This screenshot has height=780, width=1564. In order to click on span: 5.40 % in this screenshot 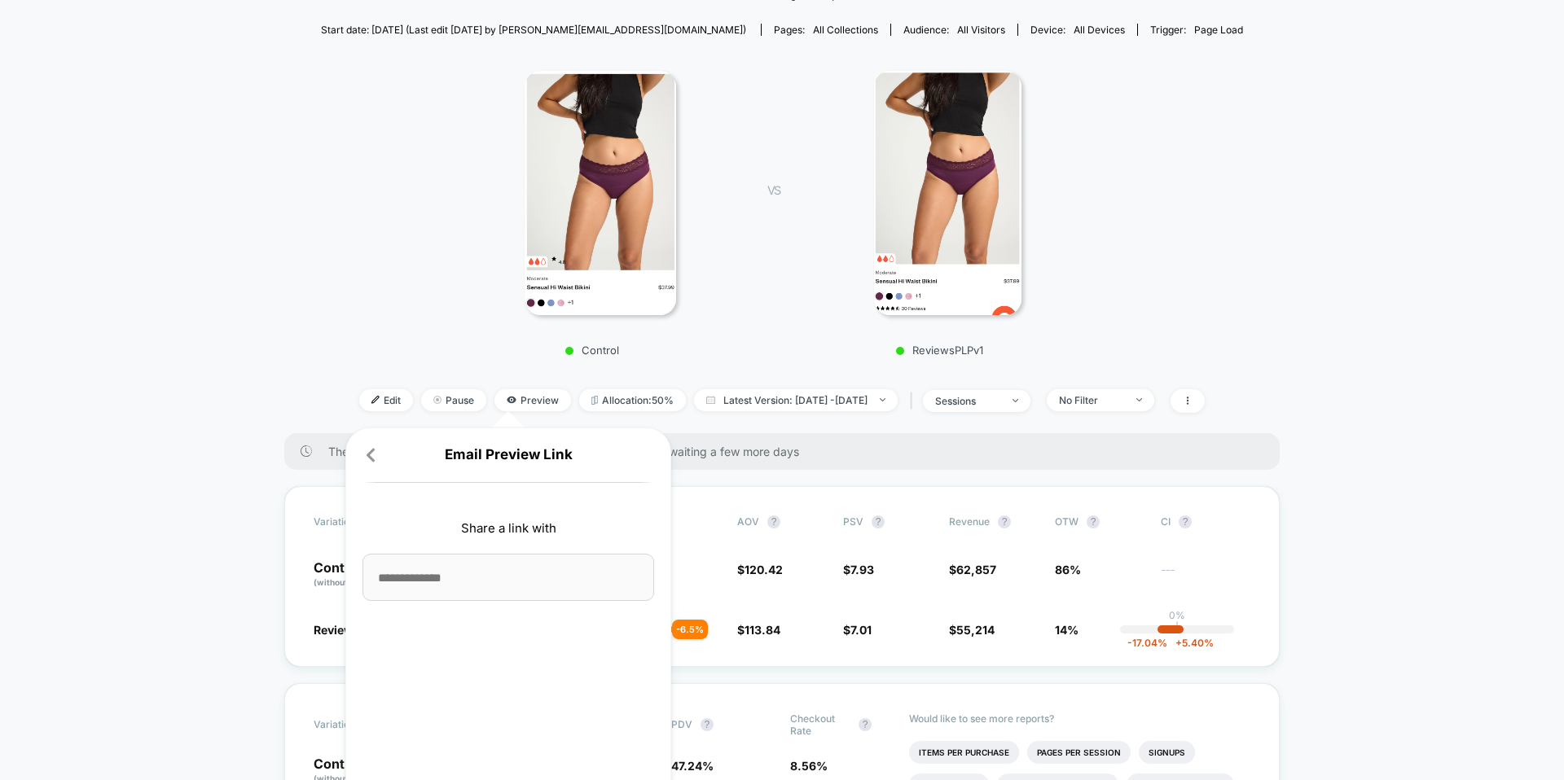, I will do `click(1190, 643)`.